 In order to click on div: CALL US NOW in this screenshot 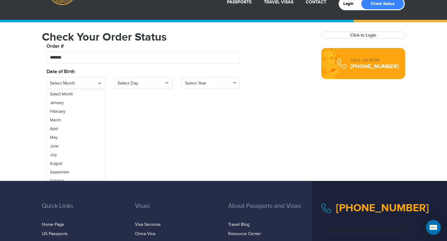, I will do `click(375, 61)`.